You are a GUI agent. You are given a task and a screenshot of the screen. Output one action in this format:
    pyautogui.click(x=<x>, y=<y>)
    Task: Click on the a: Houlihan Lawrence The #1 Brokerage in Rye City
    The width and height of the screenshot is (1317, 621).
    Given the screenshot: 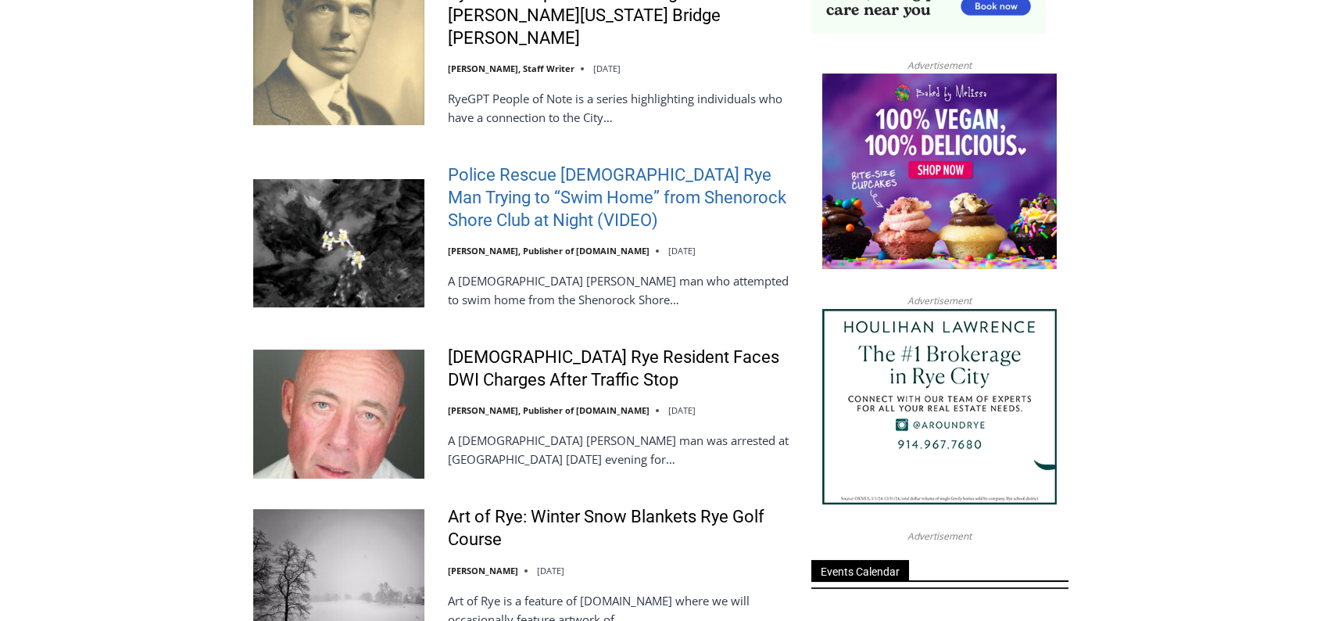 What is the action you would take?
    pyautogui.click(x=939, y=406)
    